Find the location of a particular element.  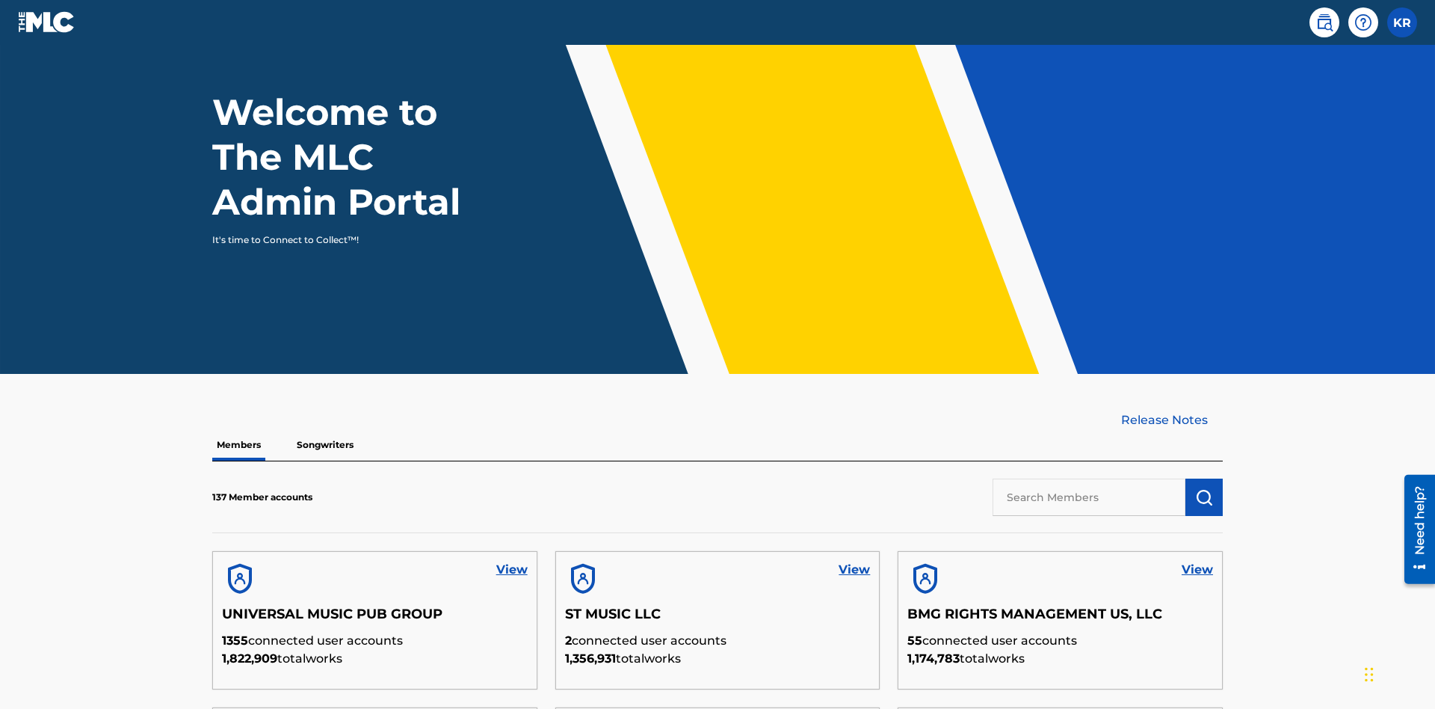

div: Need help? is located at coordinates (26, 52).